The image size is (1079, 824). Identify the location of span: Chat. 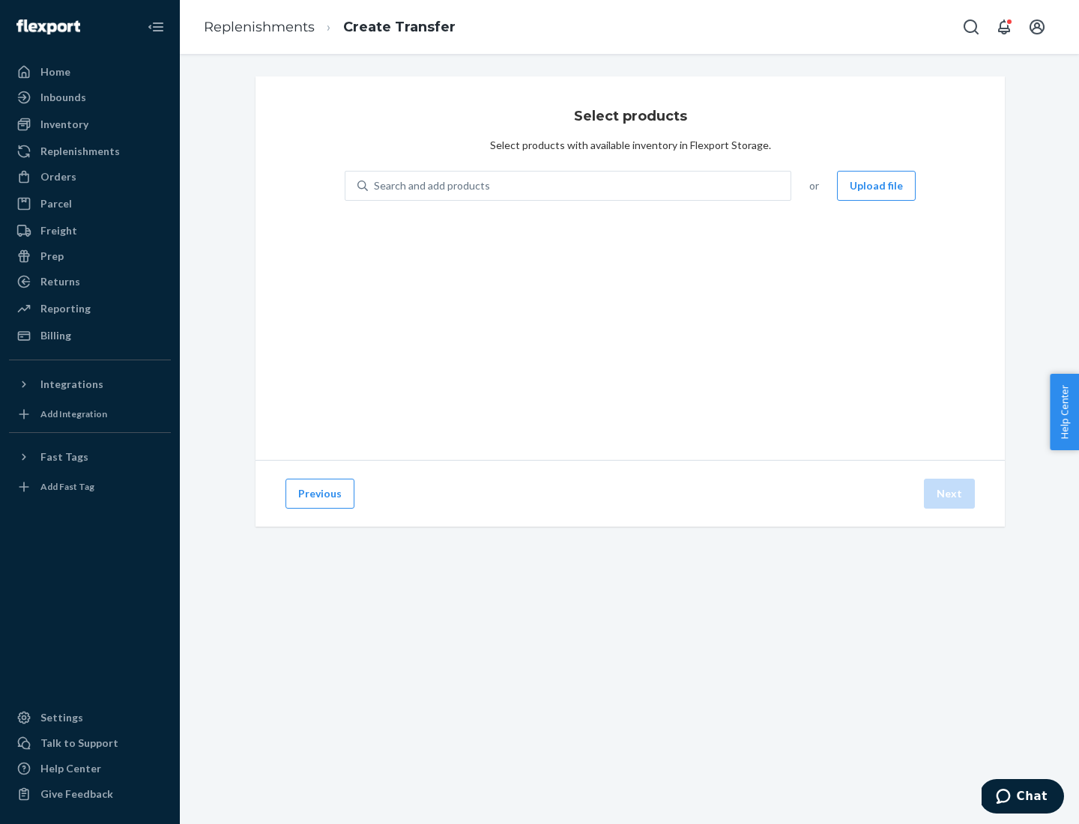
(50, 17).